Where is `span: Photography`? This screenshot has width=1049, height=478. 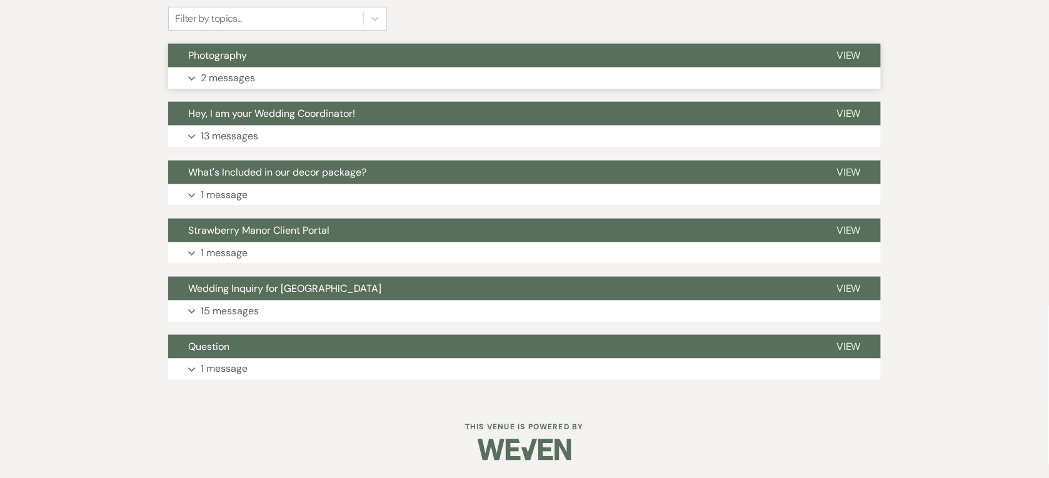
span: Photography is located at coordinates (217, 55).